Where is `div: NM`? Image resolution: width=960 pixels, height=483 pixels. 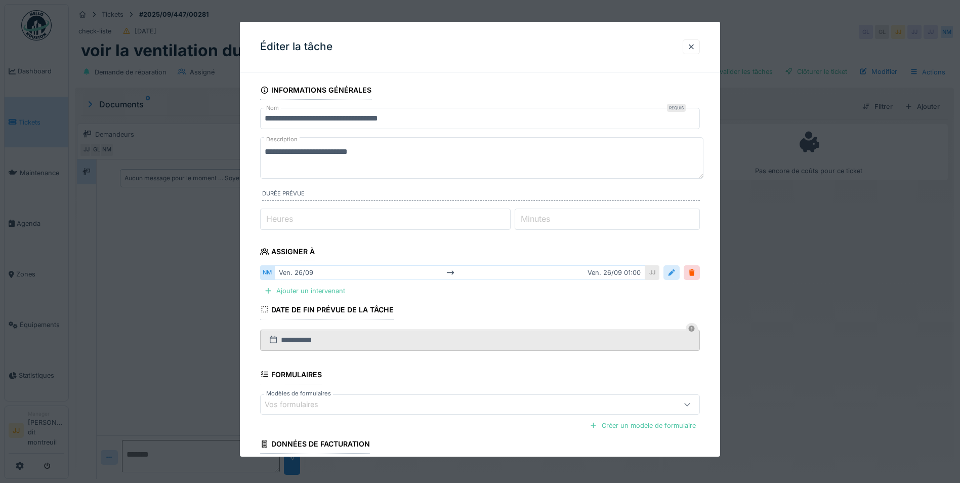 div: NM is located at coordinates (267, 272).